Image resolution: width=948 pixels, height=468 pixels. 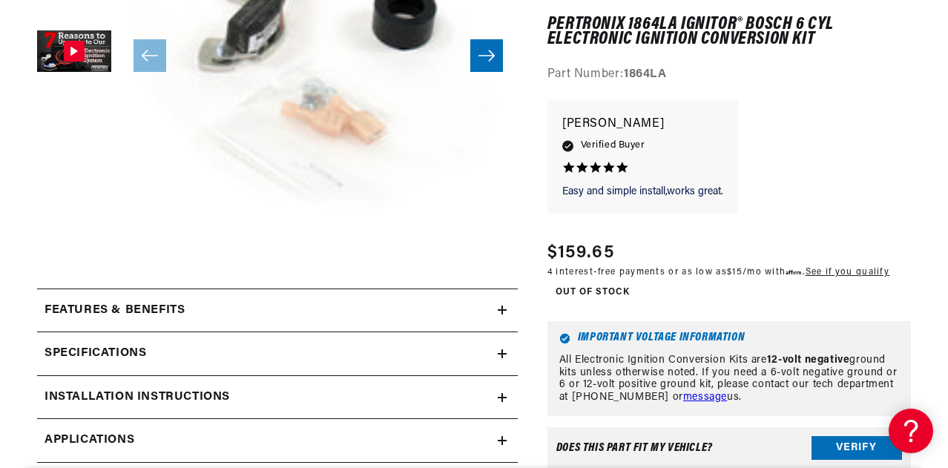 What do you see at coordinates (704, 397) in the screenshot?
I see `a: message` at bounding box center [704, 397].